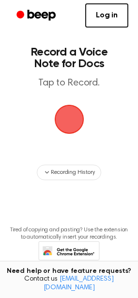  I want to click on a: Log in, so click(106, 15).